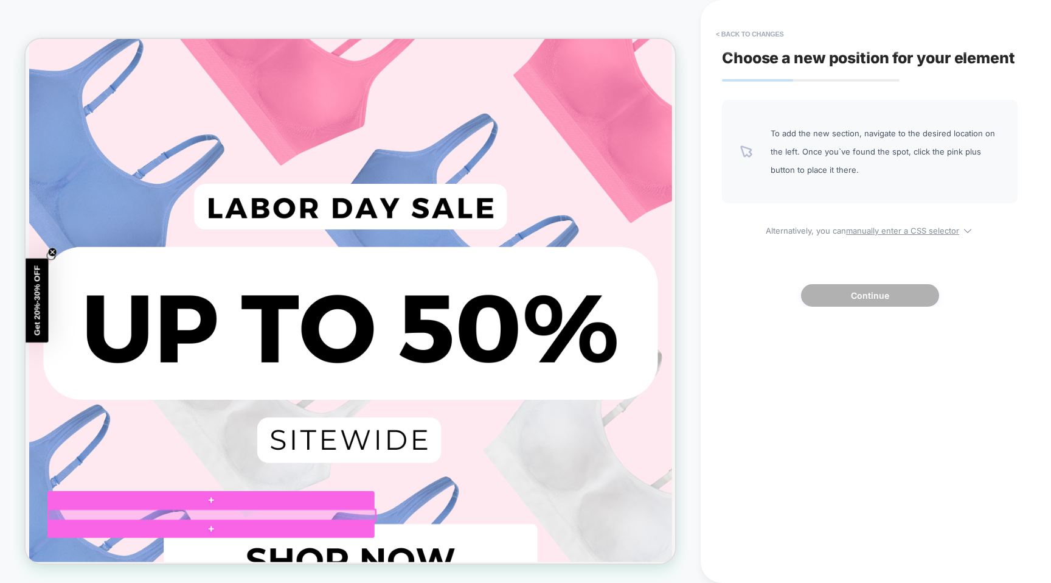 This screenshot has height=583, width=1051. I want to click on button: < Back to changes, so click(750, 34).